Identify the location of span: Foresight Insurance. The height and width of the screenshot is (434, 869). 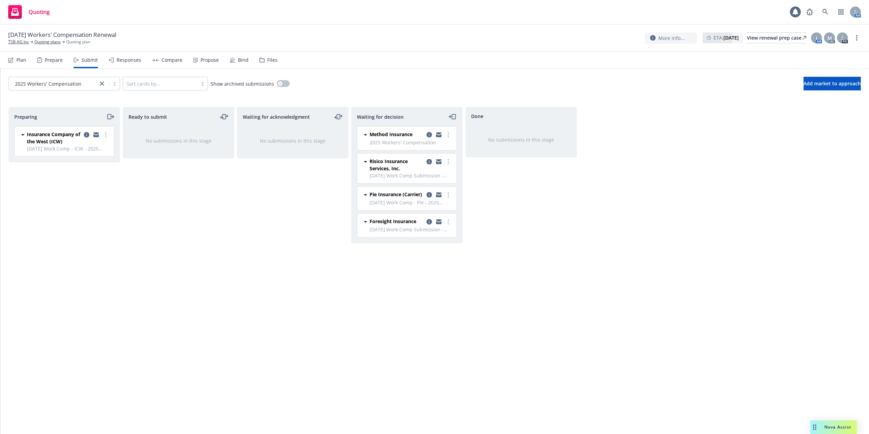
(393, 221).